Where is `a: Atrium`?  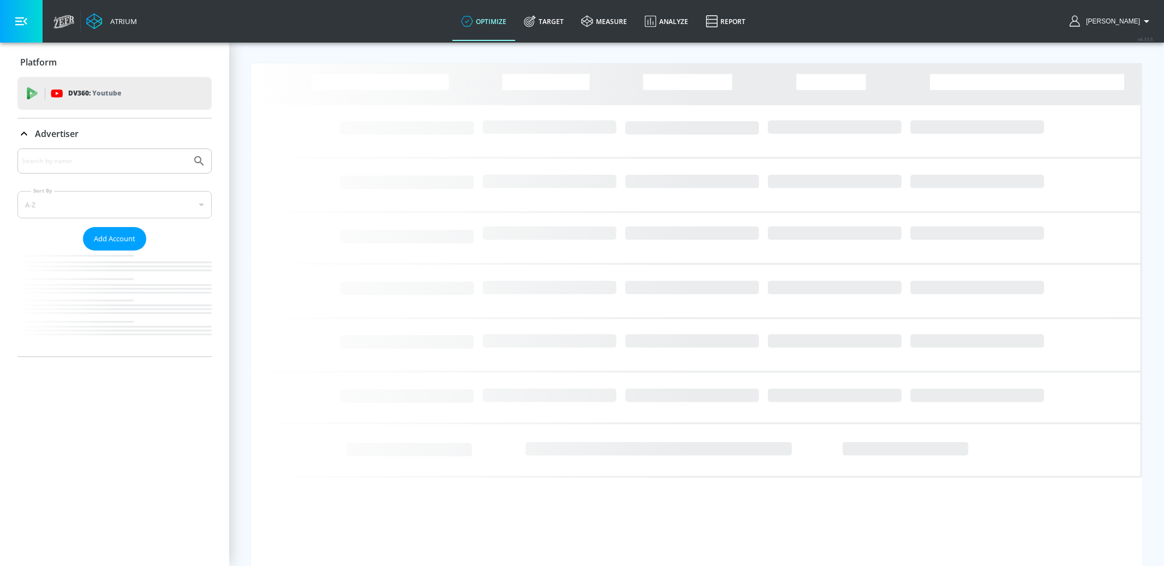
a: Atrium is located at coordinates (111, 21).